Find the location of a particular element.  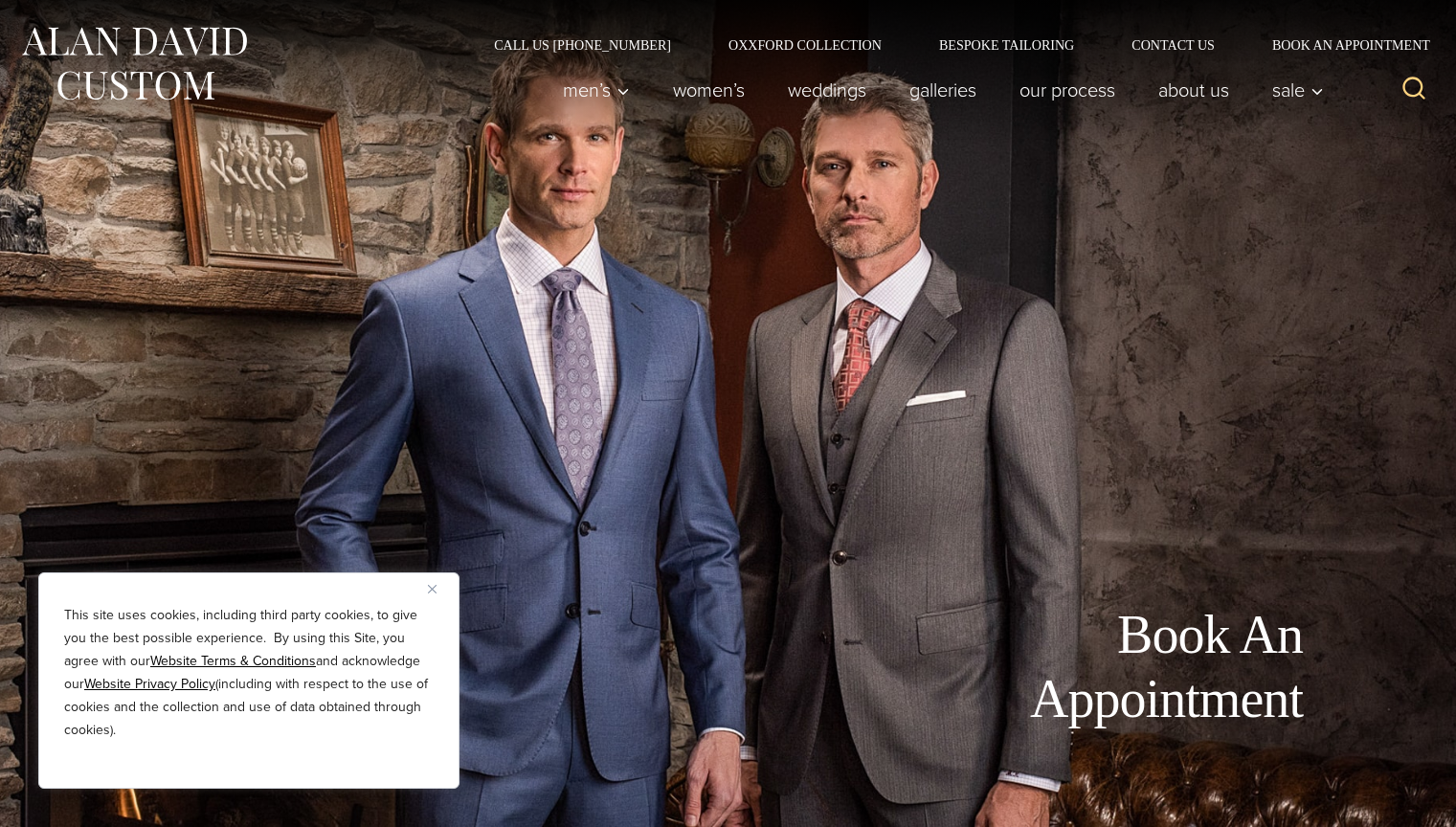

img: Alan David Custom is located at coordinates (134, 63).